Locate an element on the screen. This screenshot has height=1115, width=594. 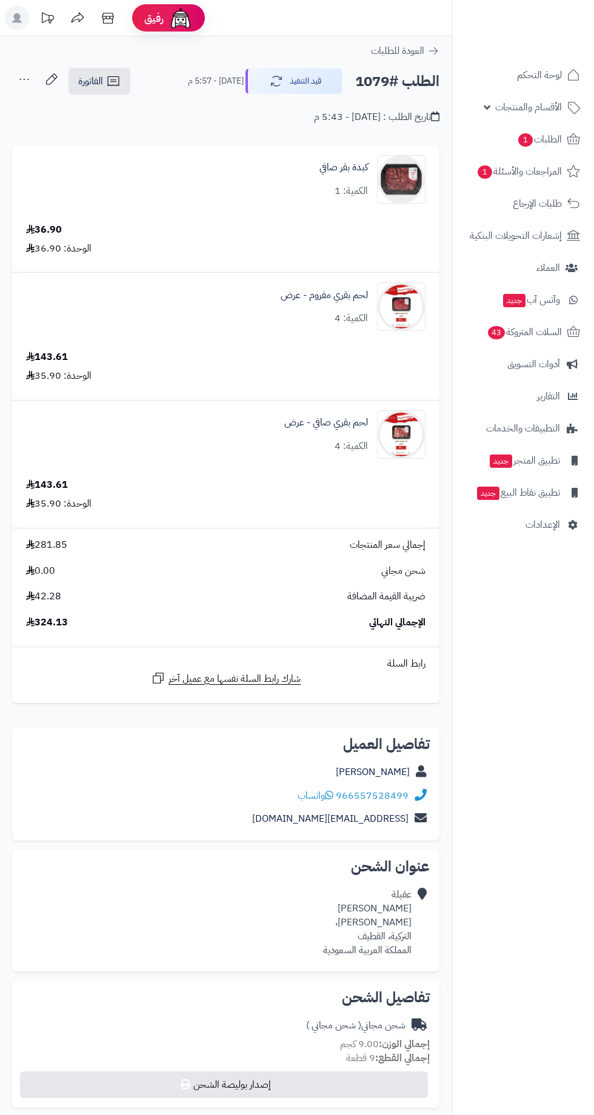
h2: تفاصيل الشحن is located at coordinates (225, 997).